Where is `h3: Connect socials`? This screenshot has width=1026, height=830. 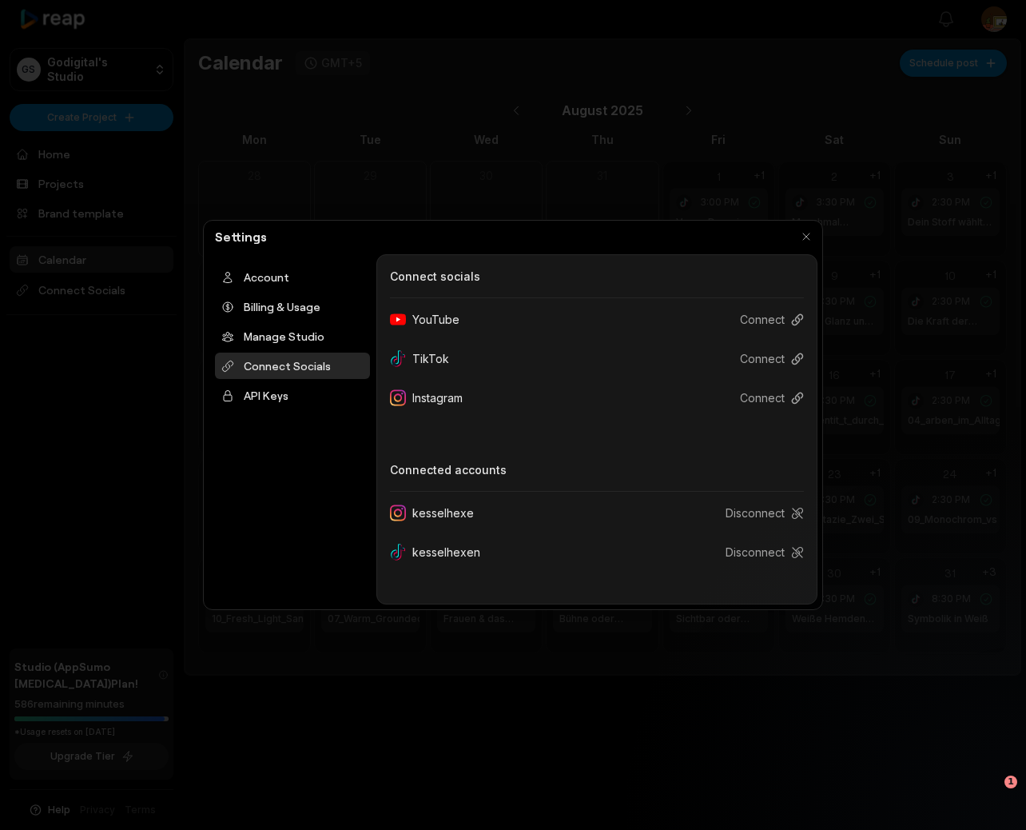 h3: Connect socials is located at coordinates (597, 276).